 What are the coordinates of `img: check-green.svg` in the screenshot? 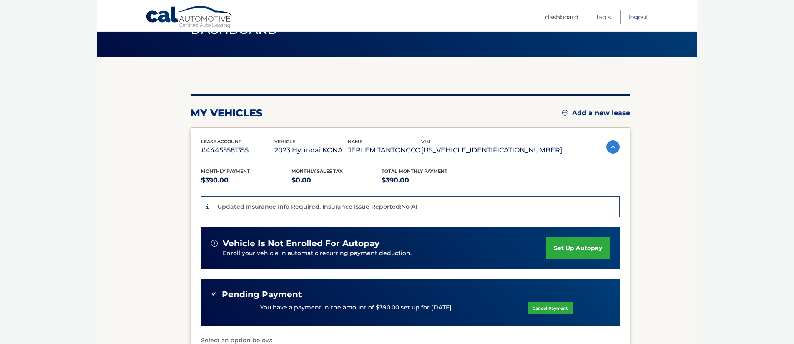 It's located at (214, 294).